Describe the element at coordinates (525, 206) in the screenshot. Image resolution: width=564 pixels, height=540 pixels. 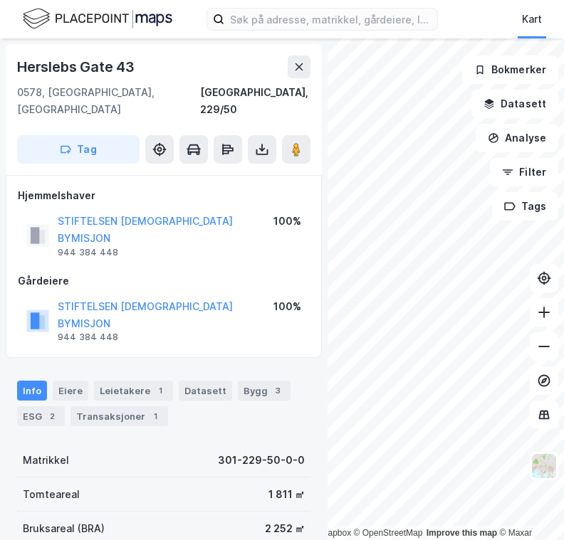
I see `button: Tags` at that location.